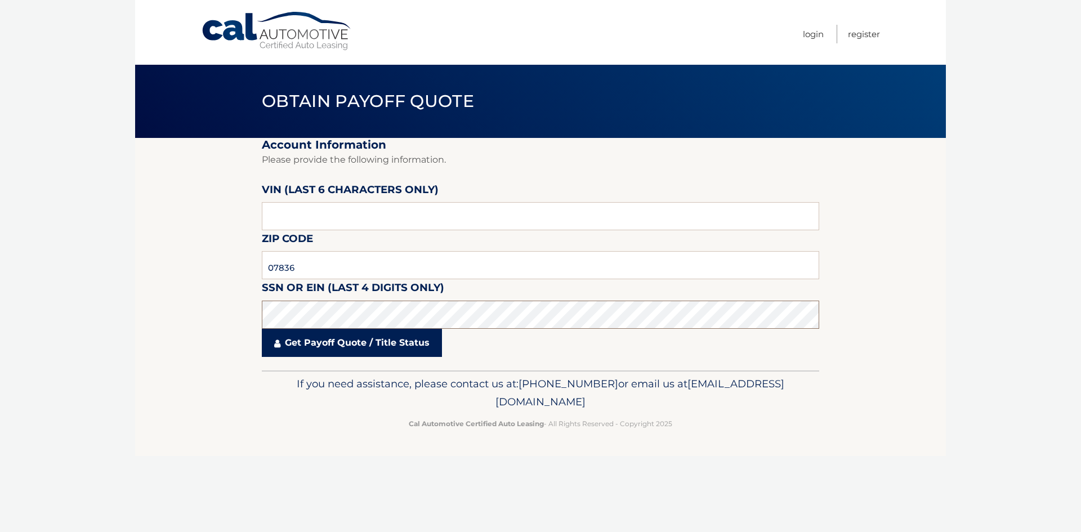 The image size is (1081, 532). Describe the element at coordinates (277, 31) in the screenshot. I see `a: Cal Automotive` at that location.